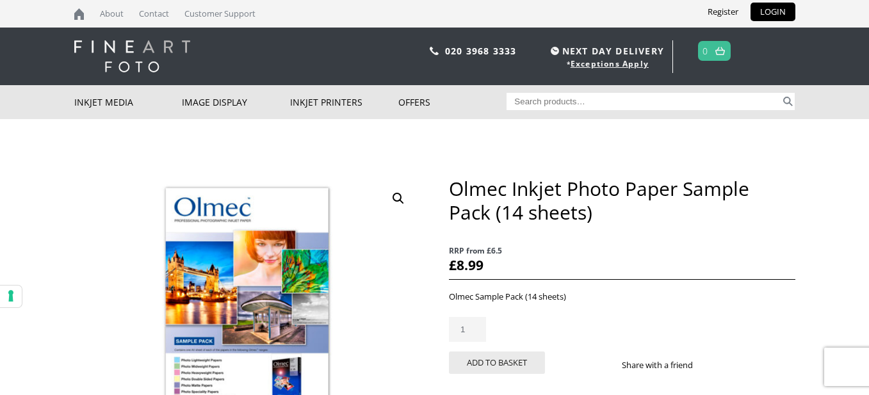 This screenshot has width=869, height=395. Describe the element at coordinates (665, 365) in the screenshot. I see `p: Share with a friend` at that location.